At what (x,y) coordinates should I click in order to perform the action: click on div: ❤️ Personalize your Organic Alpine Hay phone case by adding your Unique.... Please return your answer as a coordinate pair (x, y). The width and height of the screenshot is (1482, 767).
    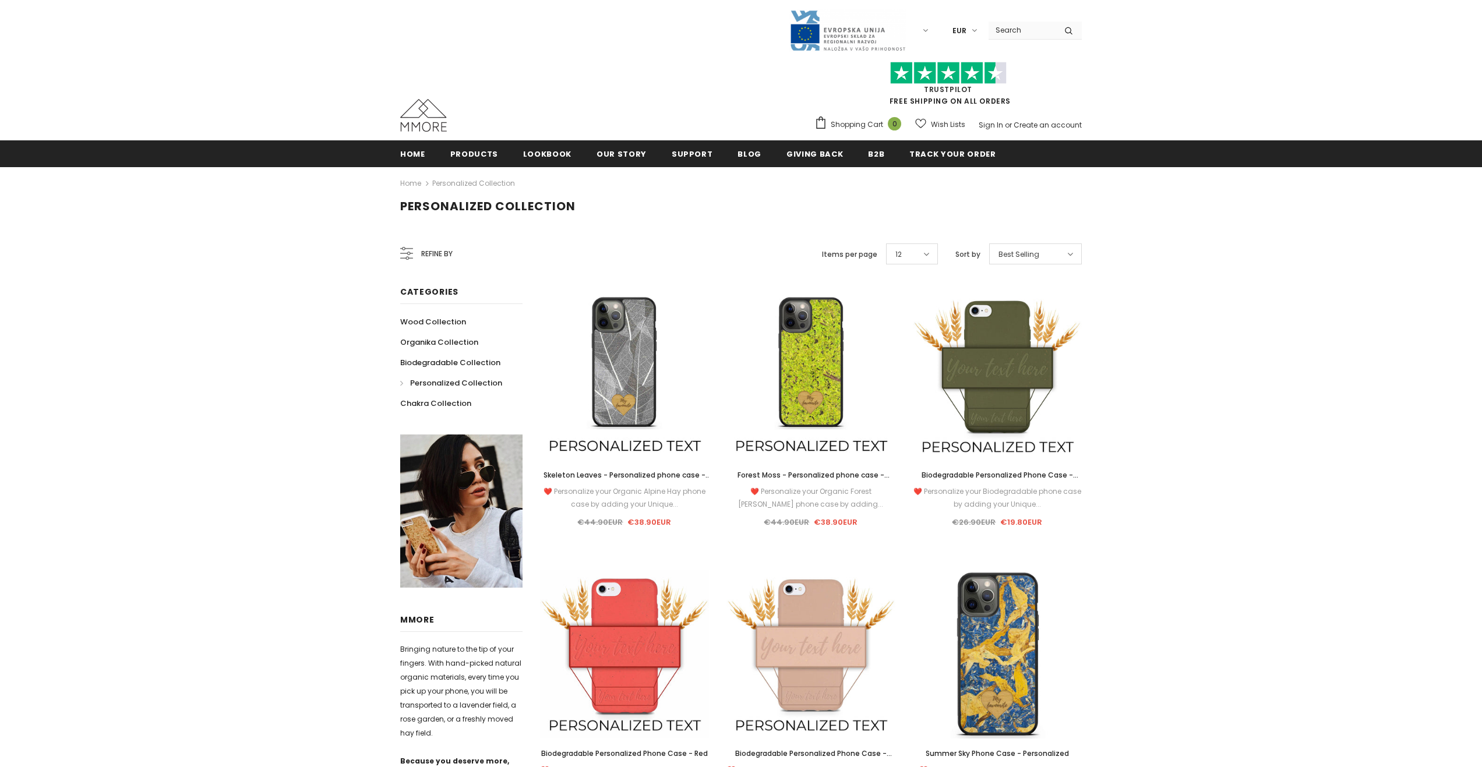
    Looking at the image, I should click on (624, 498).